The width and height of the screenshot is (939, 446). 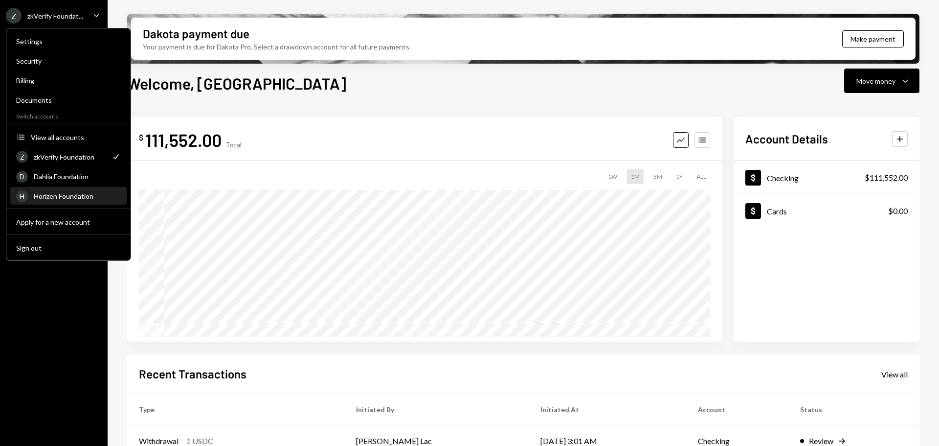 I want to click on div: Dakota payment due, so click(x=196, y=33).